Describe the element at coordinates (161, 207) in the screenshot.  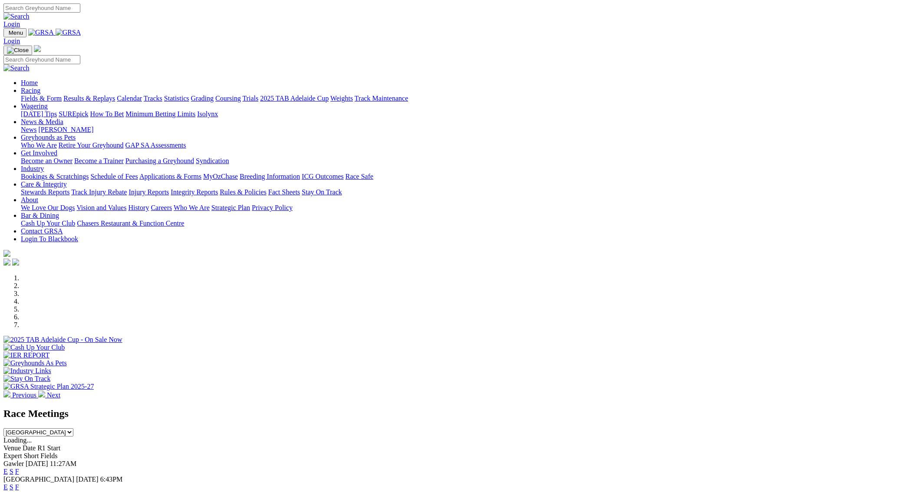
I see `a: Careers` at that location.